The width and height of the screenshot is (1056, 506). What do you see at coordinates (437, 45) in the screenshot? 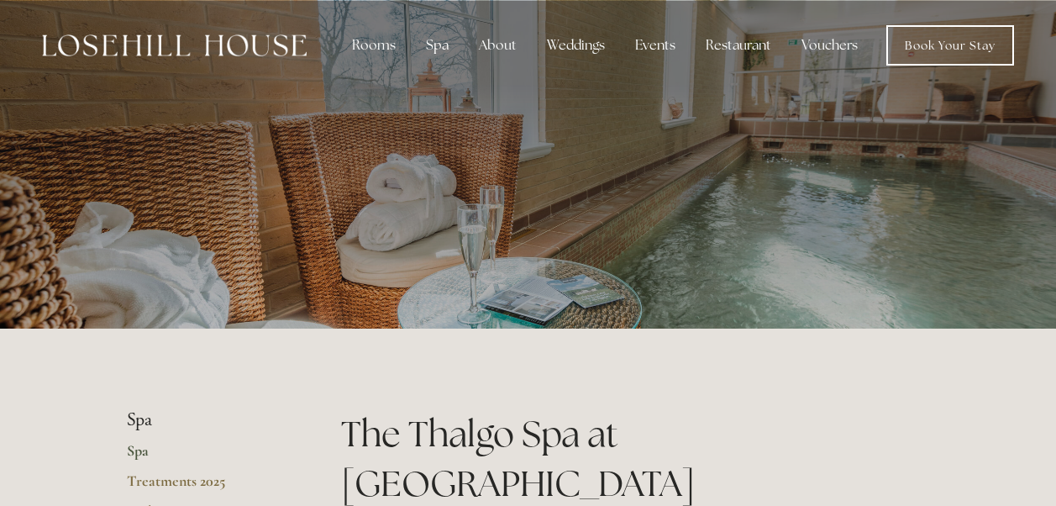
I see `div: Spa` at bounding box center [437, 45].